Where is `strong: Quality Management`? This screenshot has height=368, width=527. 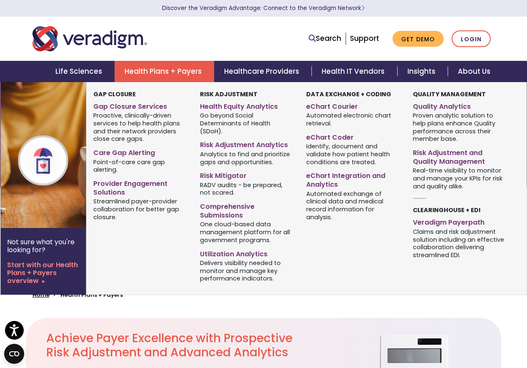
strong: Quality Management is located at coordinates (449, 94).